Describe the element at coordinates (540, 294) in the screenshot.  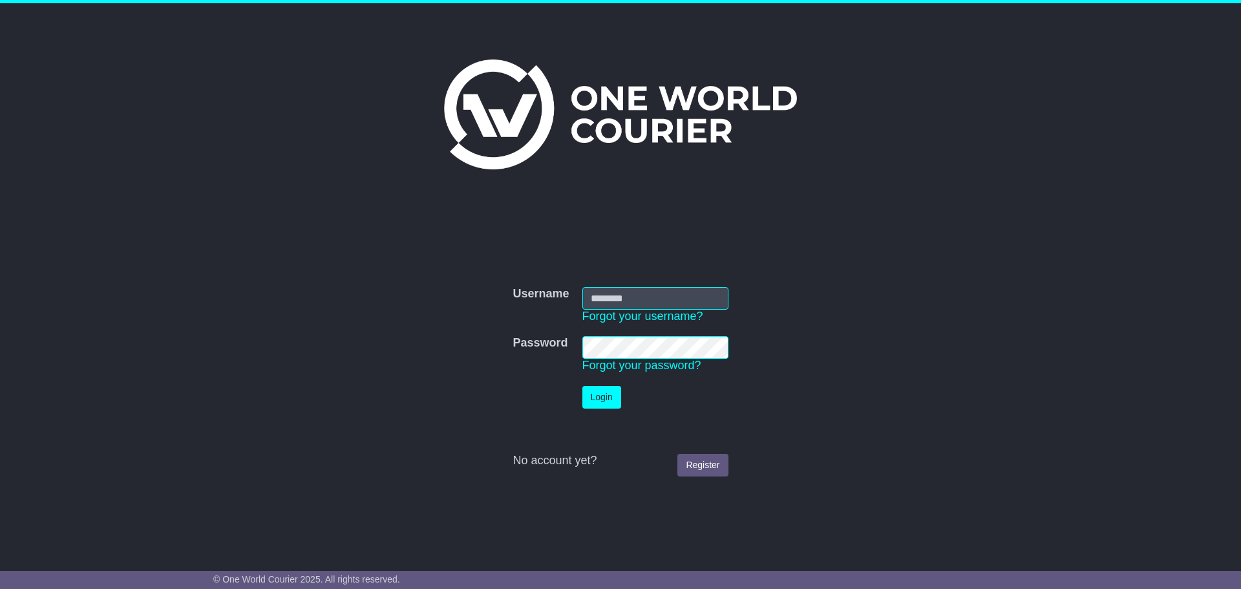
I see `label: Username` at that location.